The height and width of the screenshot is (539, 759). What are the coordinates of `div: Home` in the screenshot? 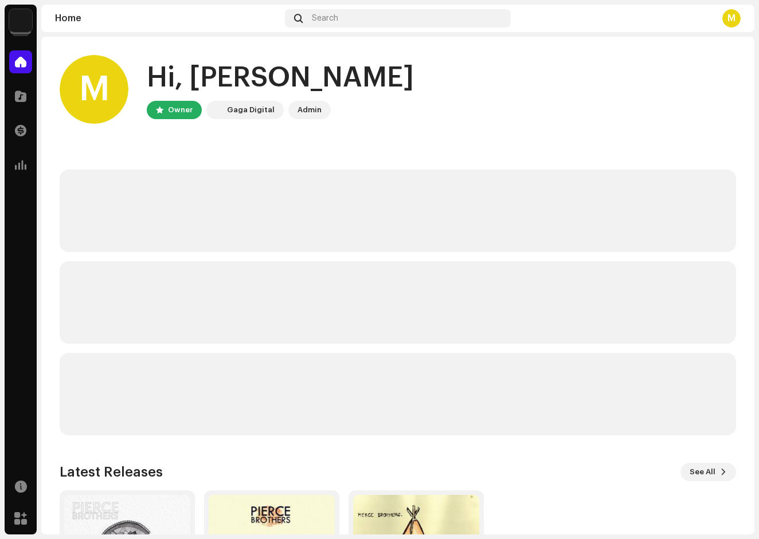 It's located at (167, 18).